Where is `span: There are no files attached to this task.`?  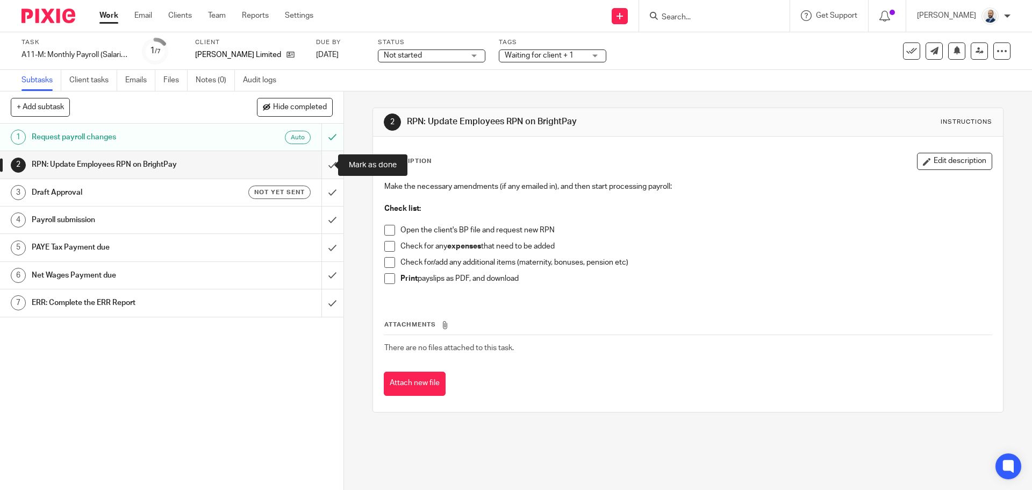
span: There are no files attached to this task. is located at coordinates (449, 348).